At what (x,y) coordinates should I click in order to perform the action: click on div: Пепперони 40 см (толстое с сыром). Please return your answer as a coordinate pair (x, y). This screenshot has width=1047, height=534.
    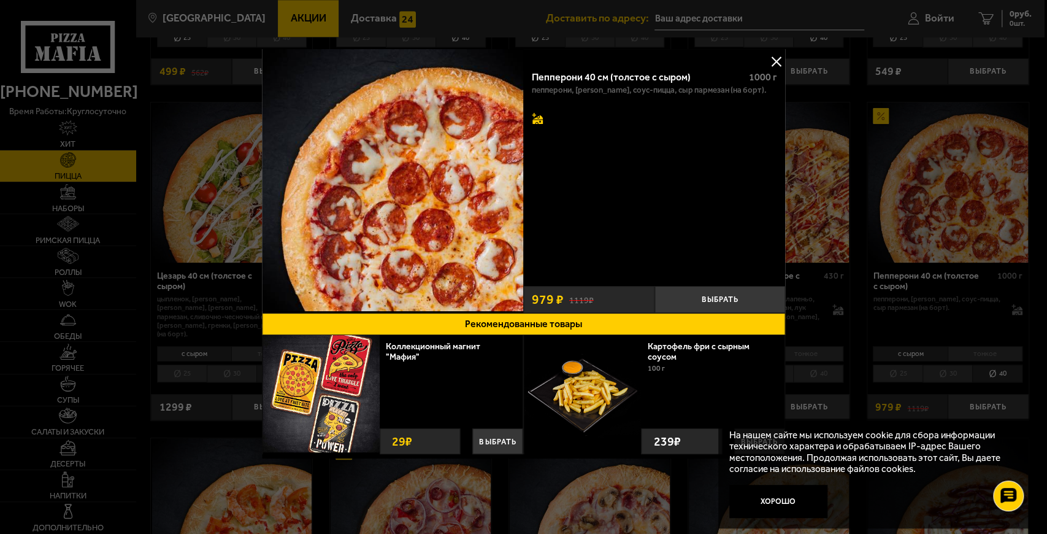
    Looking at the image, I should click on (635, 77).